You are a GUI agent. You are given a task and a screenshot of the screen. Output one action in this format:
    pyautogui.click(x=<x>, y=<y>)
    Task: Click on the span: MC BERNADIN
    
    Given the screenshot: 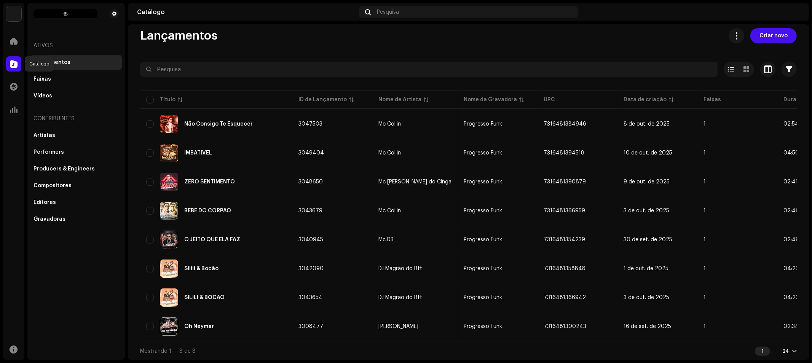 What is the action you would take?
    pyautogui.click(x=415, y=327)
    